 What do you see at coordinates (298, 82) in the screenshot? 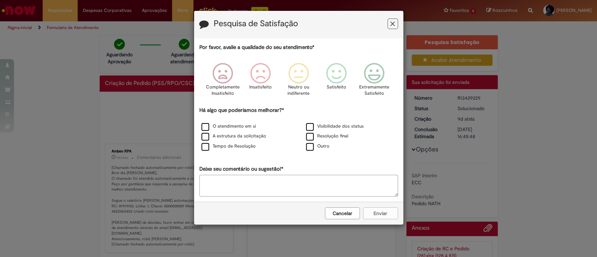
I see `div: Neutro ou indiferente` at bounding box center [298, 82].